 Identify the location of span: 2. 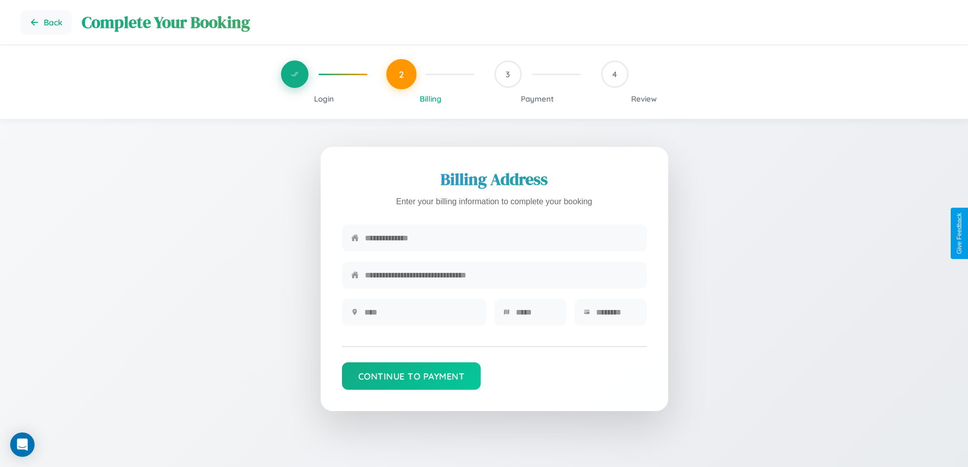
(401, 74).